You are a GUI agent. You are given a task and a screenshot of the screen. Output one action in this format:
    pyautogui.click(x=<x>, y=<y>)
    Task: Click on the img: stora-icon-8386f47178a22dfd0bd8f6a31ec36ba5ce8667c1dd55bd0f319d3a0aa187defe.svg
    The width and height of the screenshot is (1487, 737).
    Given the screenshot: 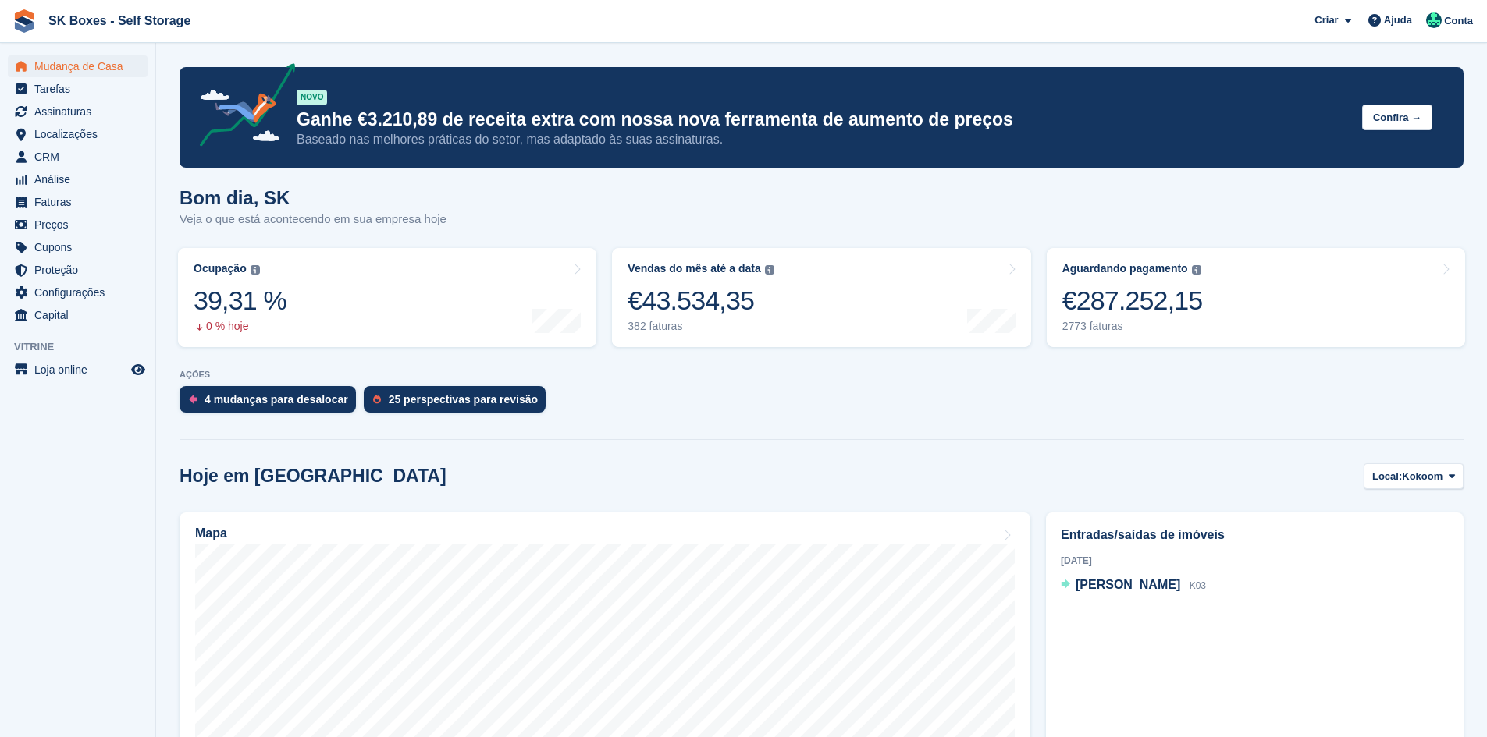 What is the action you would take?
    pyautogui.click(x=24, y=21)
    